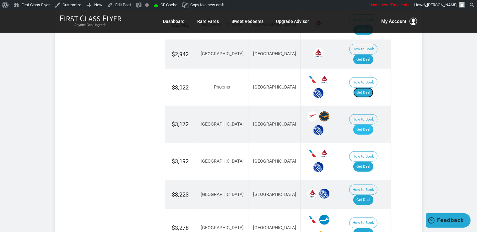 Image resolution: width=477 pixels, height=232 pixels. Describe the element at coordinates (324, 117) in the screenshot. I see `span: Lufthansa` at that location.